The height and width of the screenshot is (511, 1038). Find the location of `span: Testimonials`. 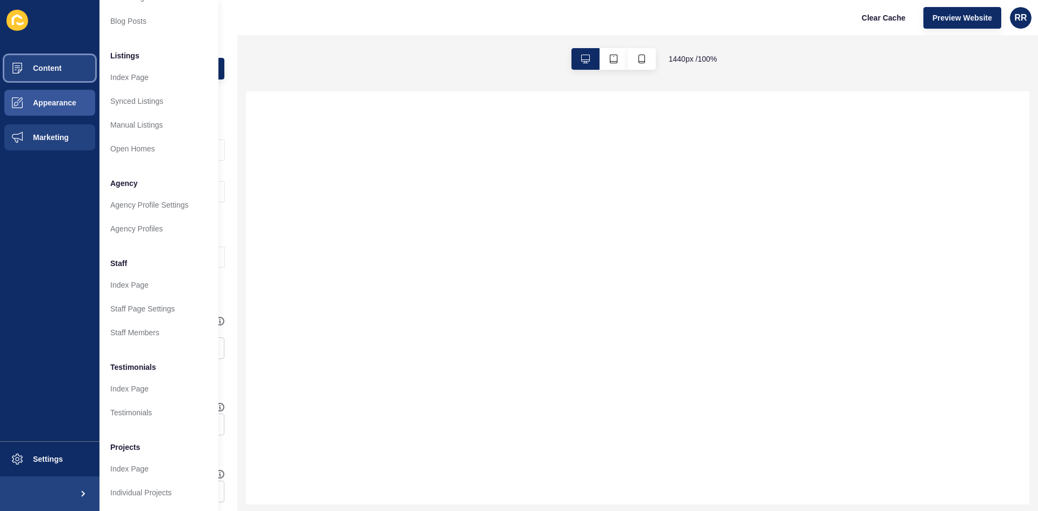

span: Testimonials is located at coordinates (133, 367).